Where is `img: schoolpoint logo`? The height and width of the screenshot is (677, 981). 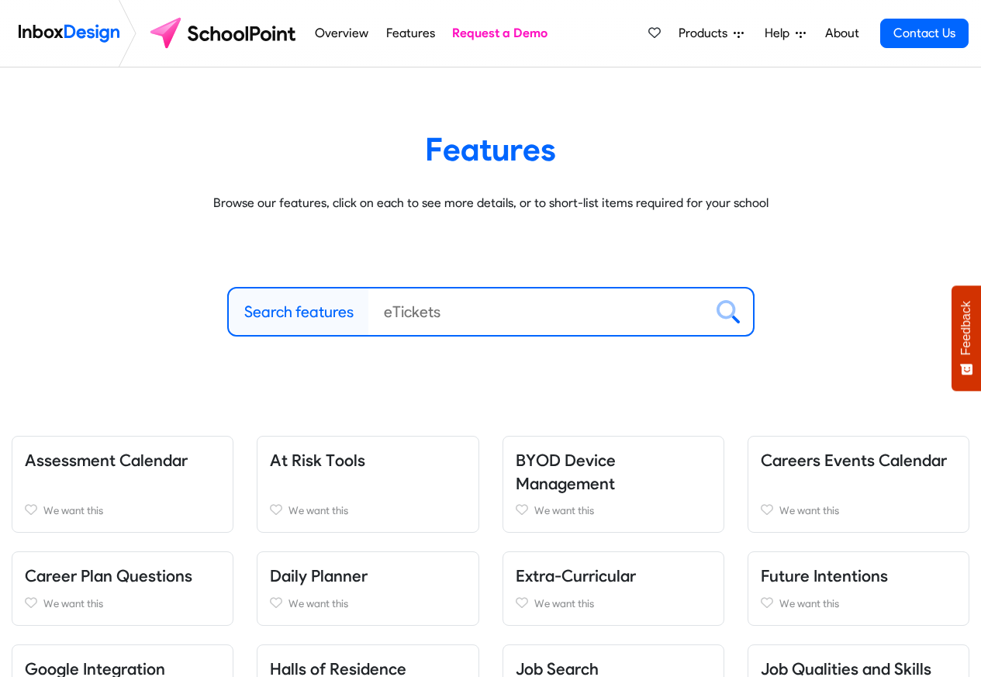 img: schoolpoint logo is located at coordinates (224, 33).